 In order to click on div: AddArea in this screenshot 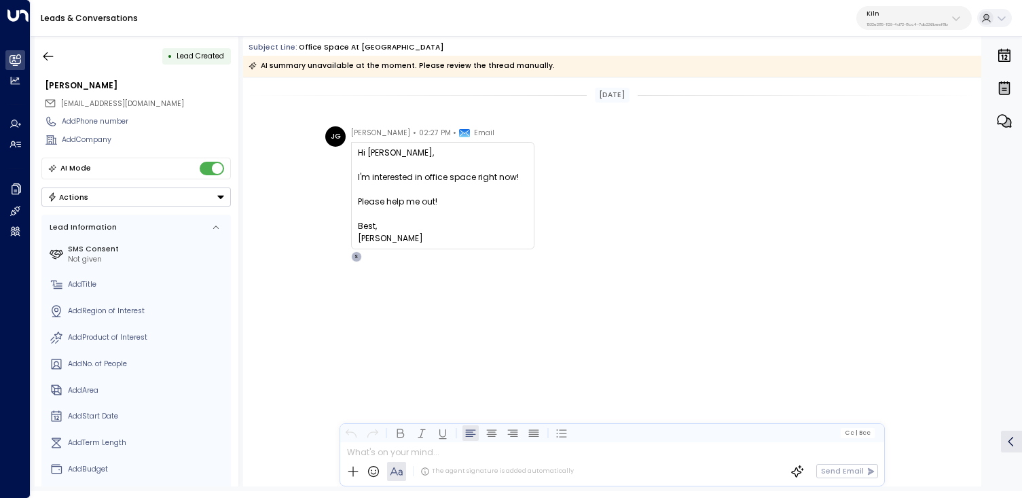, I will do `click(147, 390)`.